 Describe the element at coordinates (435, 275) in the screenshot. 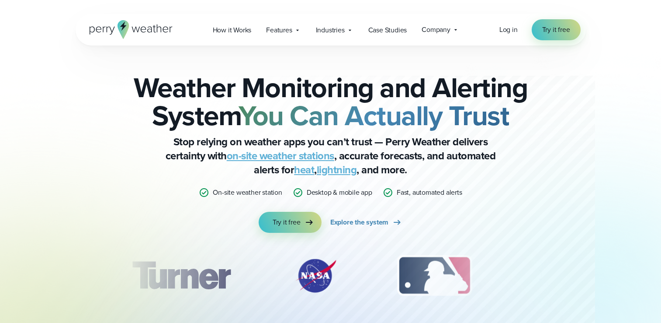

I see `div: 3 of 12` at that location.